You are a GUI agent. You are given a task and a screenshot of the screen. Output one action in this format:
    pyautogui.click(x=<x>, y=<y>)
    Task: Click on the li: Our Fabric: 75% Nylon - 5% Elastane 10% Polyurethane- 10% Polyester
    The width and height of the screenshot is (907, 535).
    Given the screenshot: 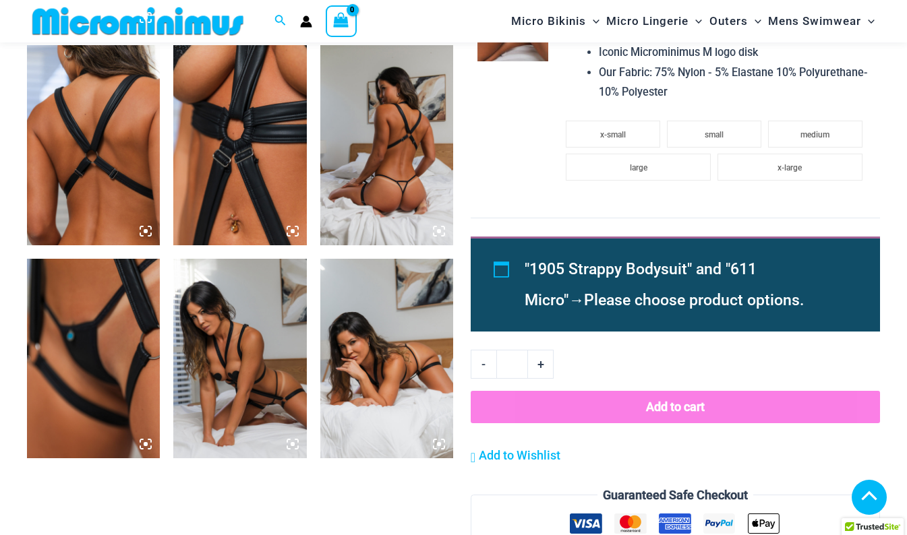 What is the action you would take?
    pyautogui.click(x=733, y=82)
    